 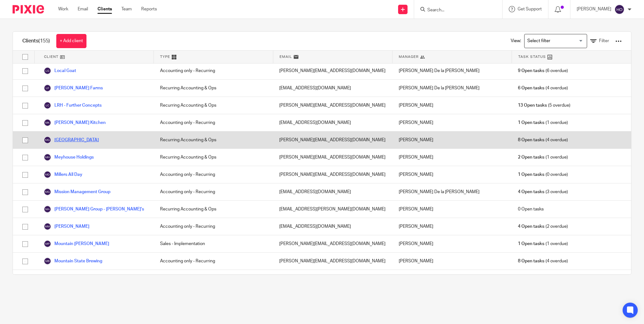 I want to click on span: (3 overdue), so click(x=543, y=192).